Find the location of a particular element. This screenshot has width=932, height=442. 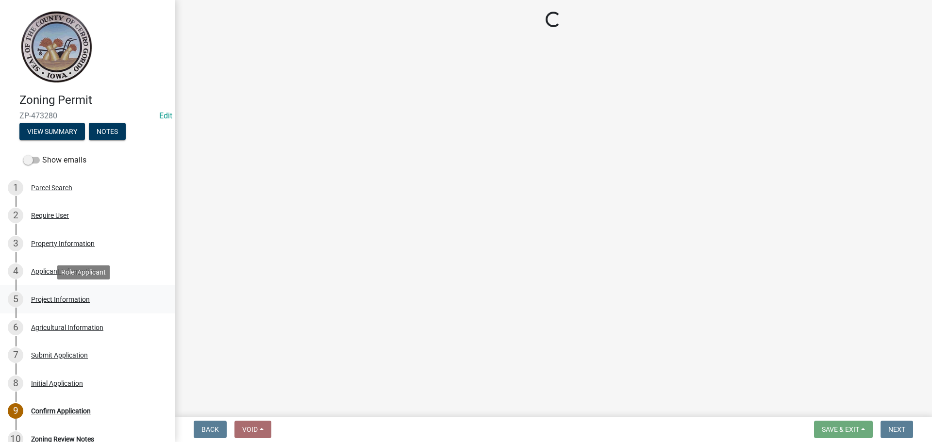

span: ZP-473280 is located at coordinates (87, 116).